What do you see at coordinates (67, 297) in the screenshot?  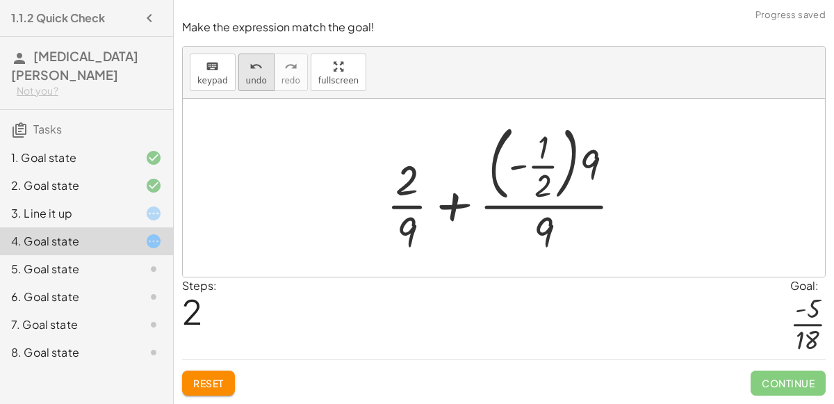 I see `div: 6. Goal state` at bounding box center [67, 297].